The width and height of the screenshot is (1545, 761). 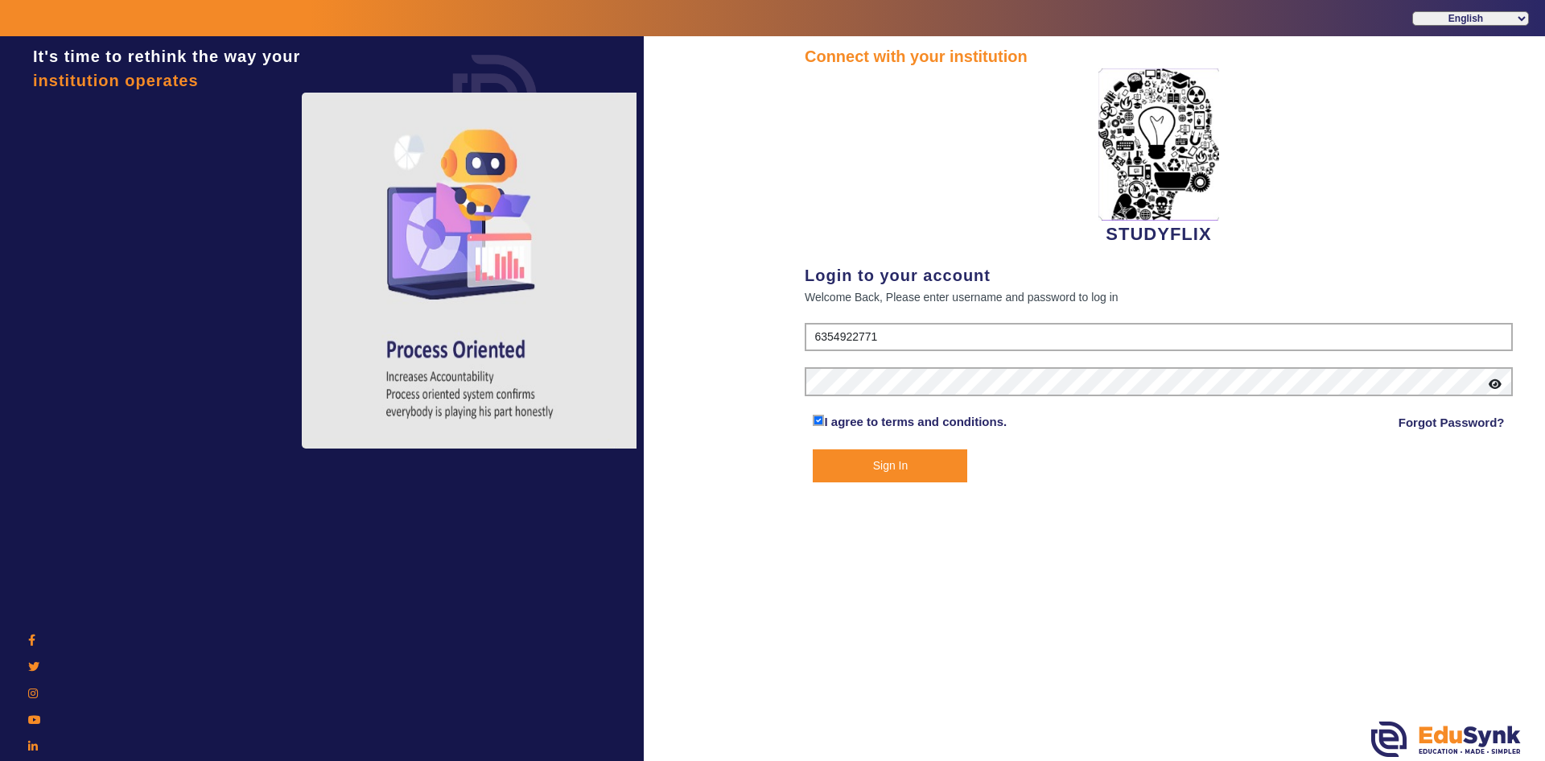 What do you see at coordinates (1159, 275) in the screenshot?
I see `div: Login to your account` at bounding box center [1159, 275].